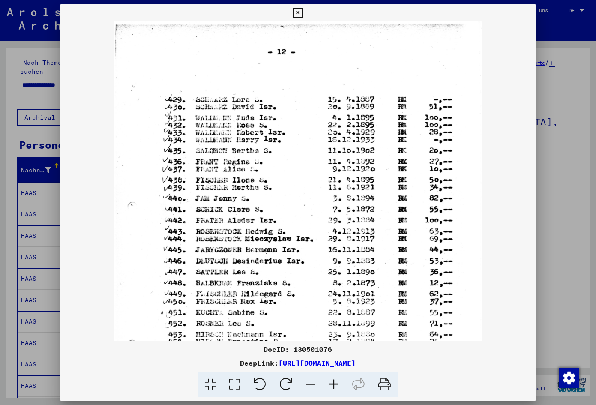 The width and height of the screenshot is (596, 405). What do you see at coordinates (569, 377) in the screenshot?
I see `div: Zustimmung ändern` at bounding box center [569, 377].